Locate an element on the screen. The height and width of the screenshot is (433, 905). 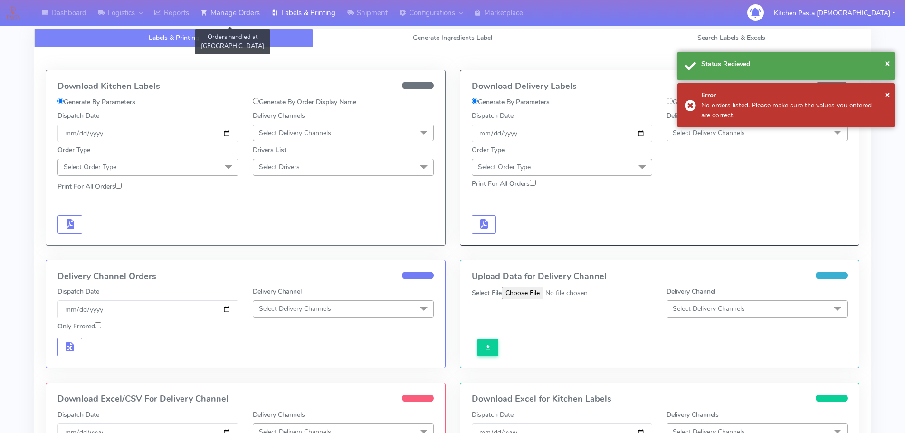
label: Select File is located at coordinates (486, 293).